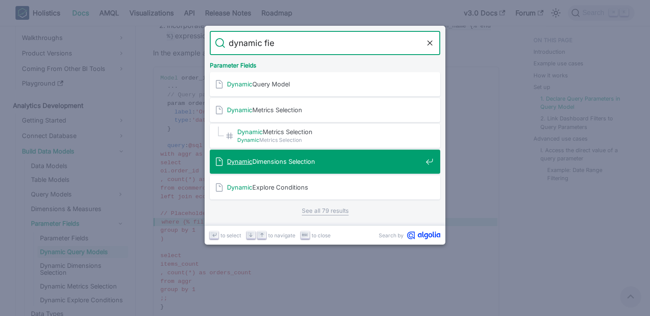 The height and width of the screenshot is (316, 650). Describe the element at coordinates (324, 187) in the screenshot. I see `span: Explore Conditions` at that location.